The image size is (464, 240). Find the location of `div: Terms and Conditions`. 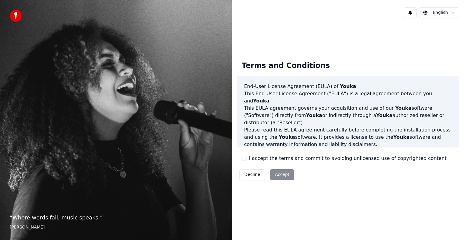

div: Terms and Conditions is located at coordinates (286, 66).